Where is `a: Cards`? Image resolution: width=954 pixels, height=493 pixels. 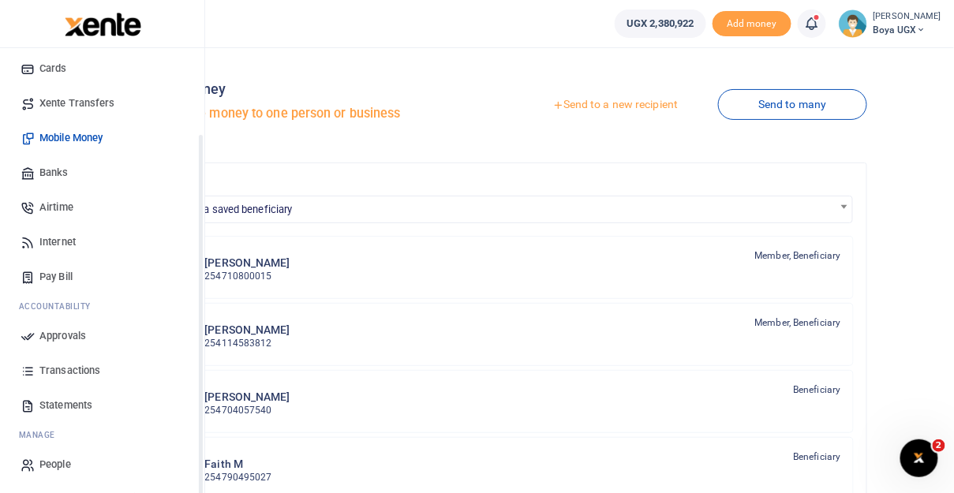
a: Cards is located at coordinates (102, 69).